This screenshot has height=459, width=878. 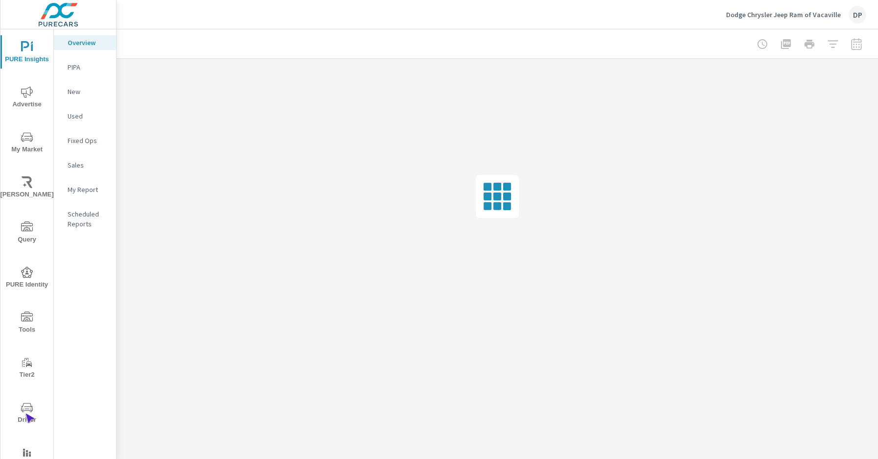 What do you see at coordinates (27, 53) in the screenshot?
I see `span: PURE Insights` at bounding box center [27, 53].